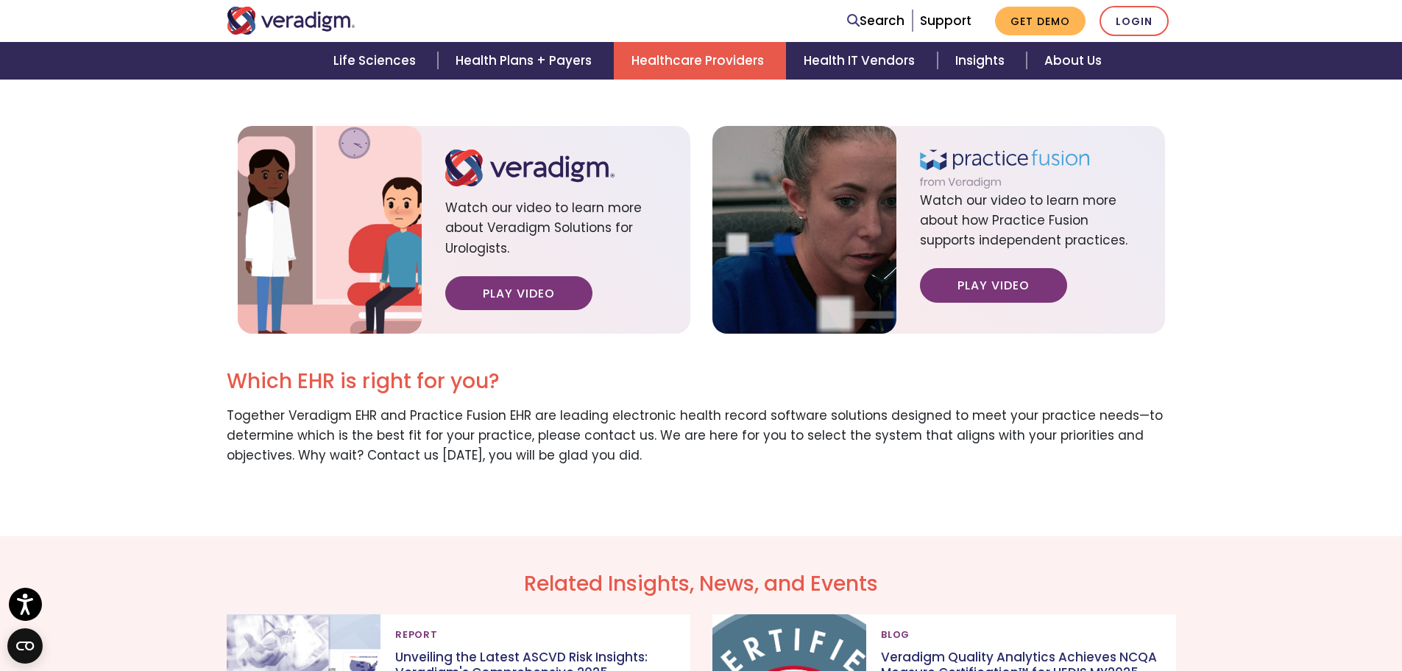 The width and height of the screenshot is (1402, 671). What do you see at coordinates (702, 436) in the screenshot?
I see `p: Together Veradigm EHR and Practice Fusion EHR are leading electronic health record software solut...` at bounding box center [702, 436].